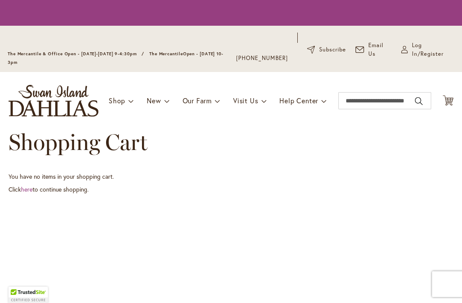  What do you see at coordinates (374, 50) in the screenshot?
I see `a: Email Us` at bounding box center [374, 50].